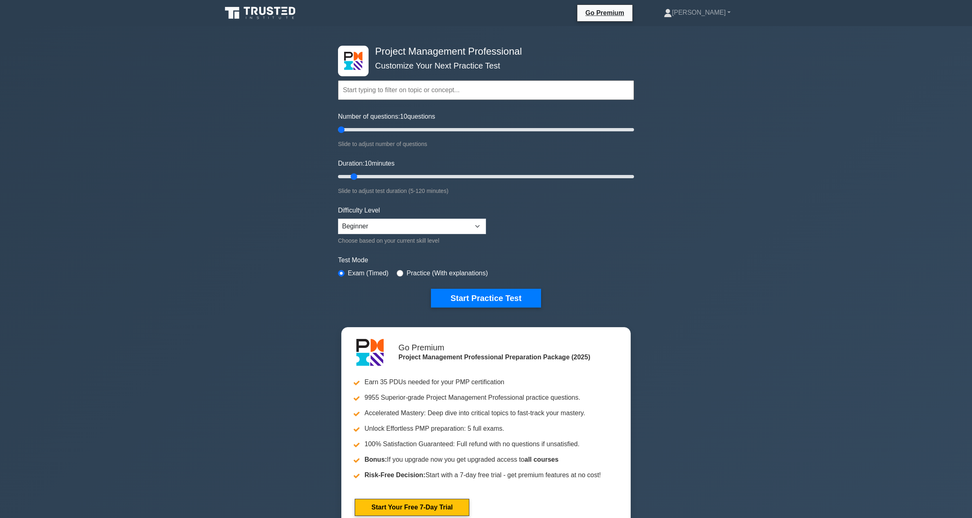 The width and height of the screenshot is (972, 518). Describe the element at coordinates (368, 273) in the screenshot. I see `label: Exam (Timed)` at that location.